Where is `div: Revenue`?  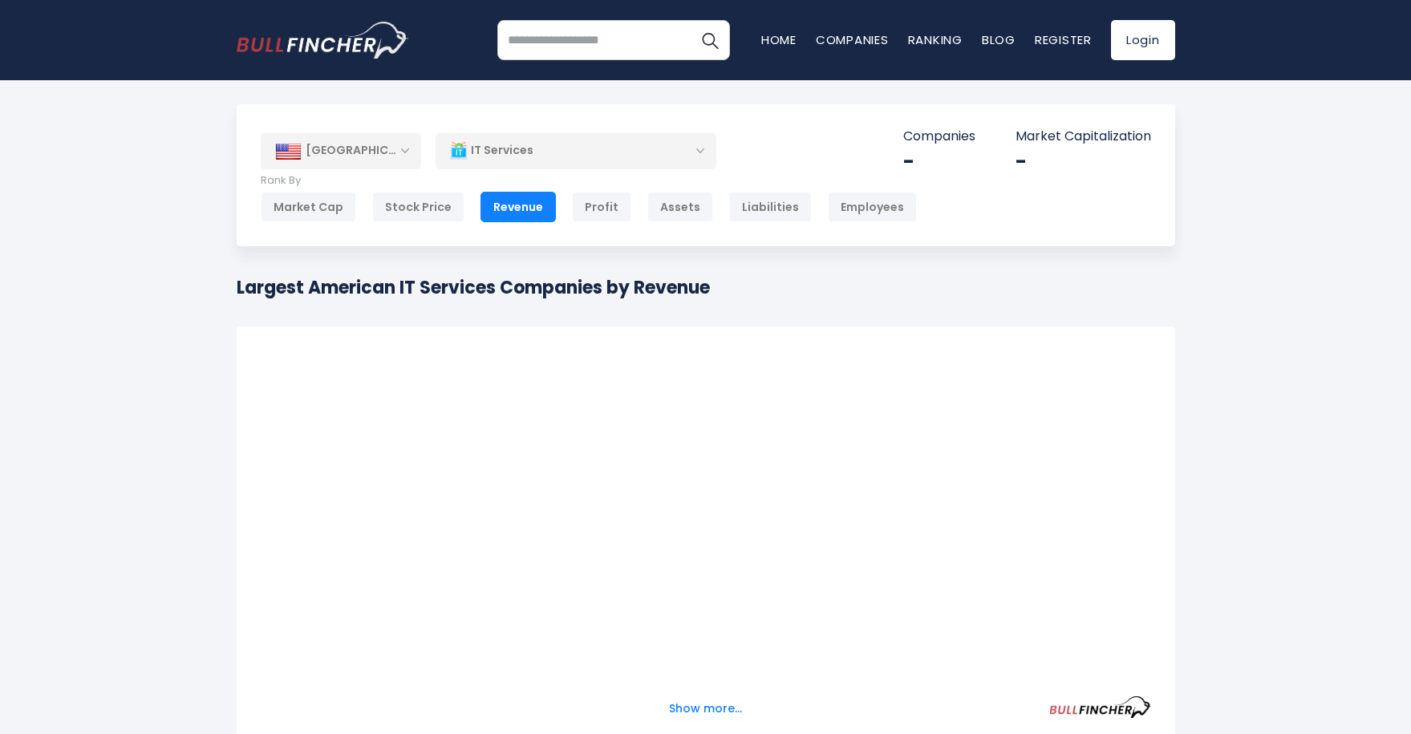
div: Revenue is located at coordinates (518, 207).